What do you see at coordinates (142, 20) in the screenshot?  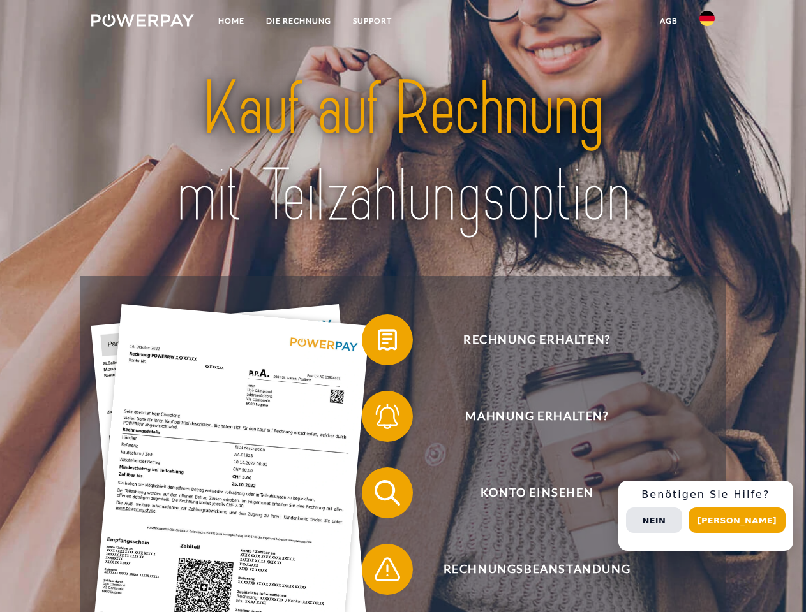 I see `img: logo-powerpay-white.svg` at bounding box center [142, 20].